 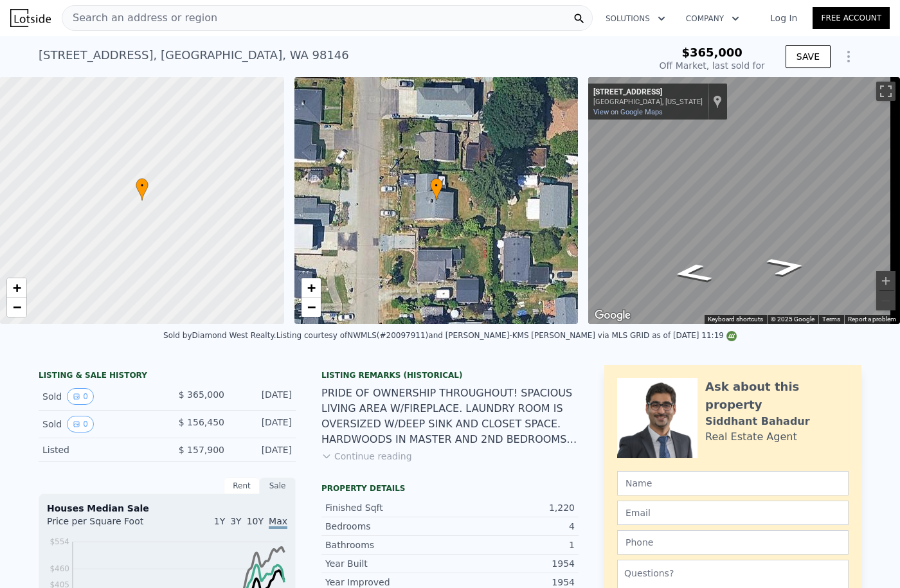 I want to click on button: Show Options, so click(x=849, y=57).